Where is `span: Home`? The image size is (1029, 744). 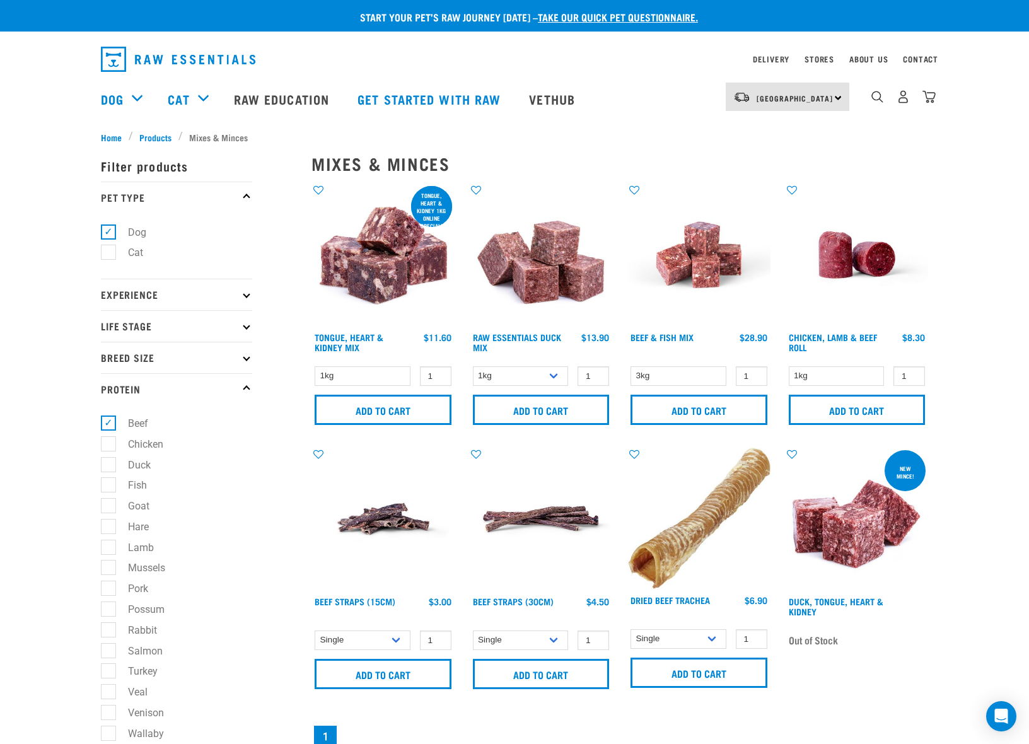 span: Home is located at coordinates (111, 137).